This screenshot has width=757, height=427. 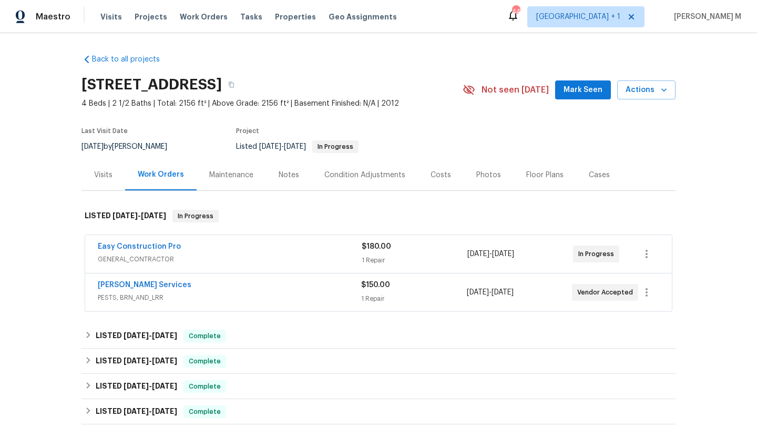 I want to click on div: Floor Plans, so click(x=545, y=175).